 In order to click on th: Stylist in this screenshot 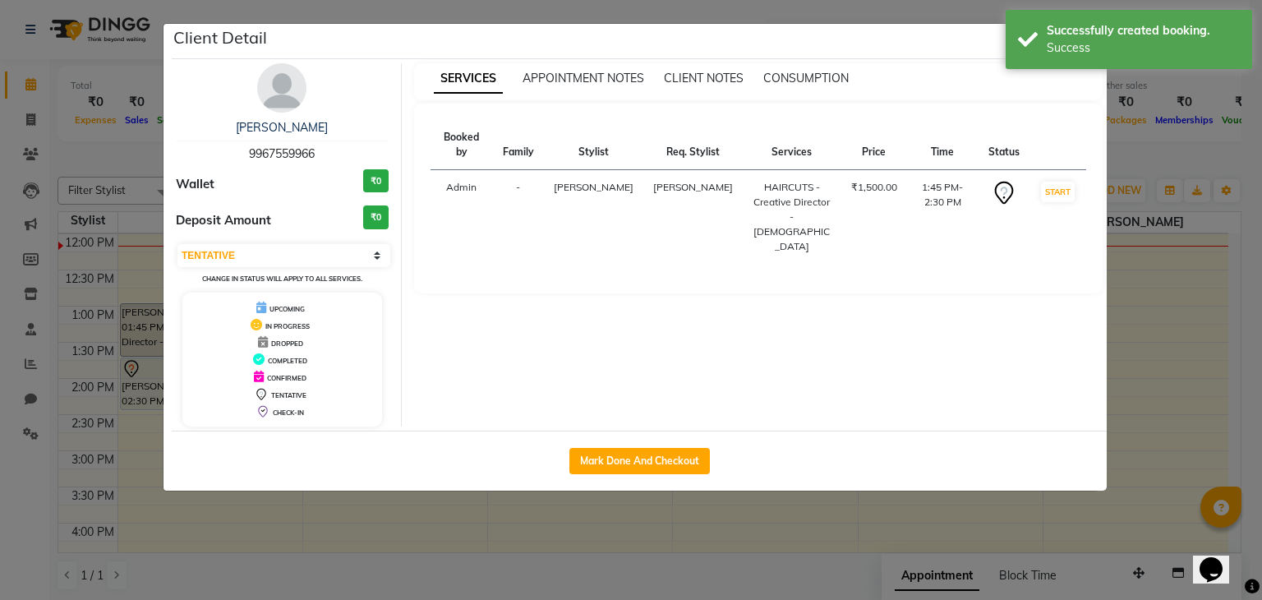, I will do `click(593, 145)`.